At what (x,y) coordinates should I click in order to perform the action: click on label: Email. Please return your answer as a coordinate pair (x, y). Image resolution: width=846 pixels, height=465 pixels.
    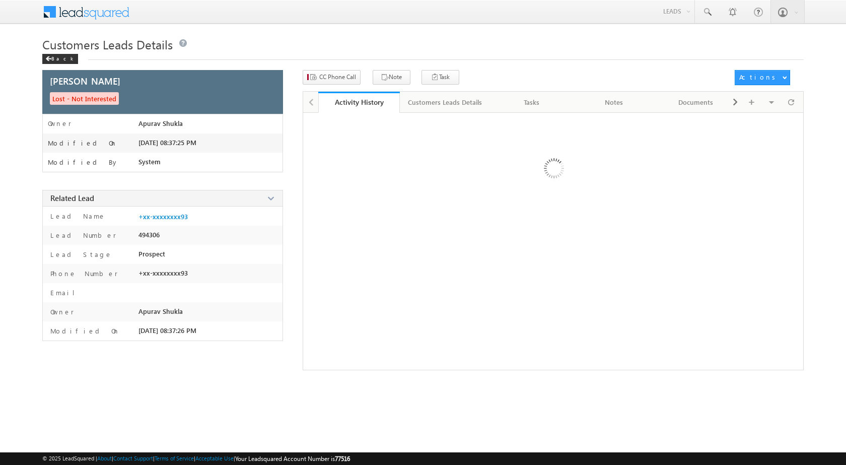
    Looking at the image, I should click on (65, 292).